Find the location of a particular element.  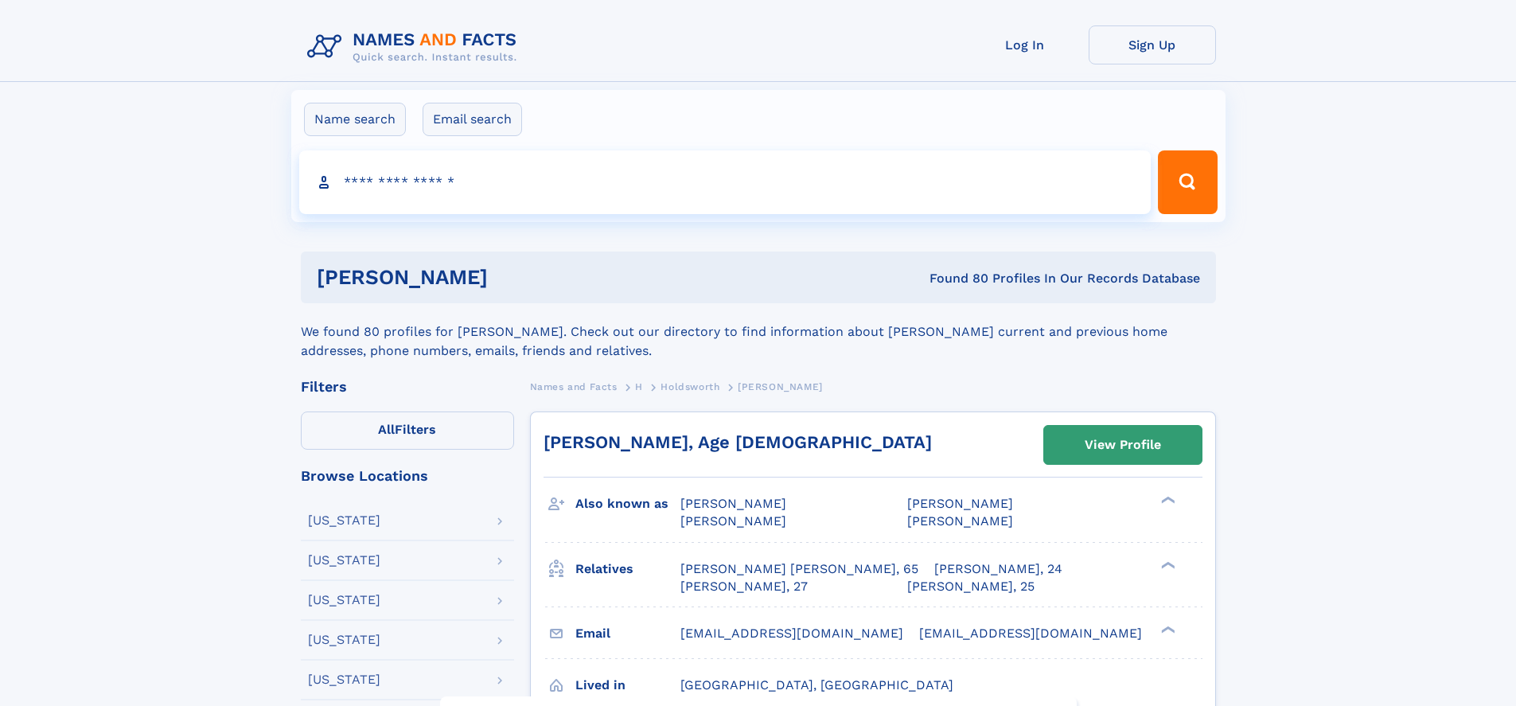

a: Names and Facts is located at coordinates (574, 386).